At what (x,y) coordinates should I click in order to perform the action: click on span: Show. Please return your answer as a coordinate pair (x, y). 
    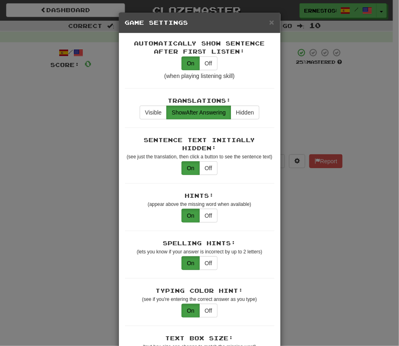
    Looking at the image, I should click on (179, 112).